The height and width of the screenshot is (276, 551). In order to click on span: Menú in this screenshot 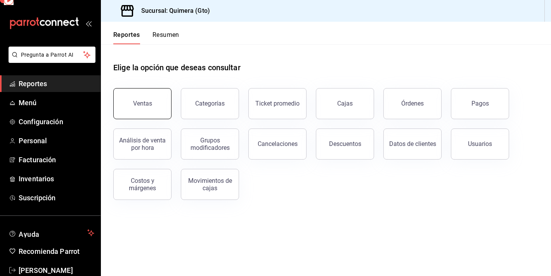, I will do `click(56, 103)`.